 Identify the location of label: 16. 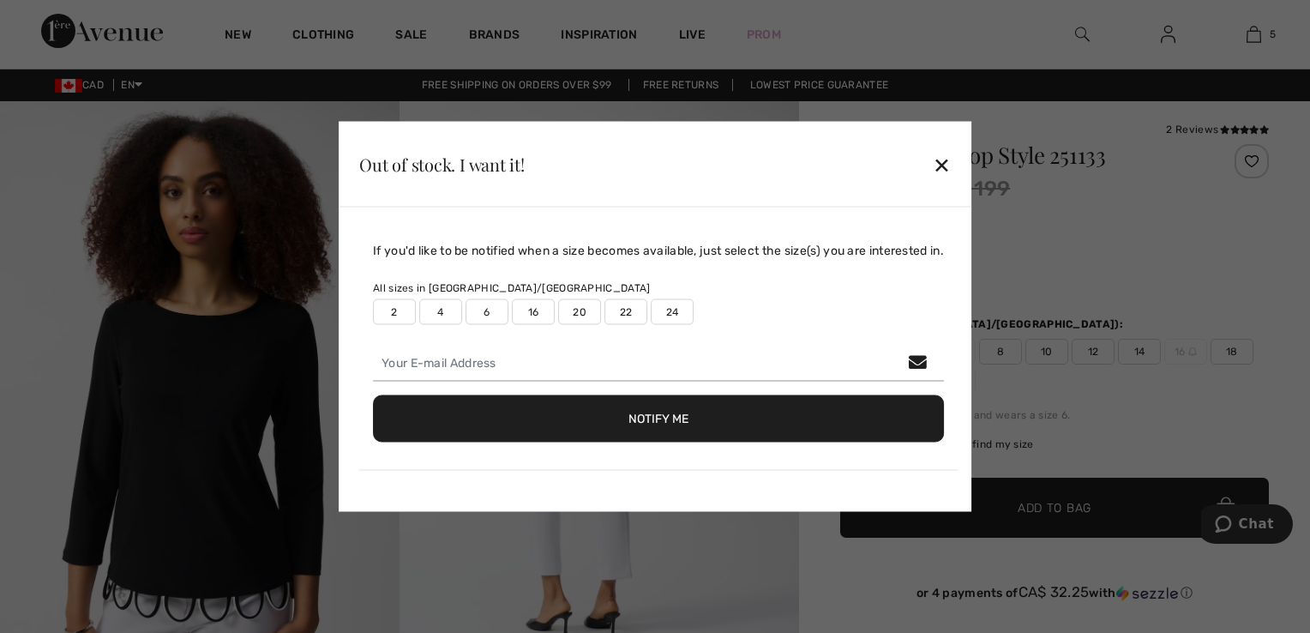
(533, 312).